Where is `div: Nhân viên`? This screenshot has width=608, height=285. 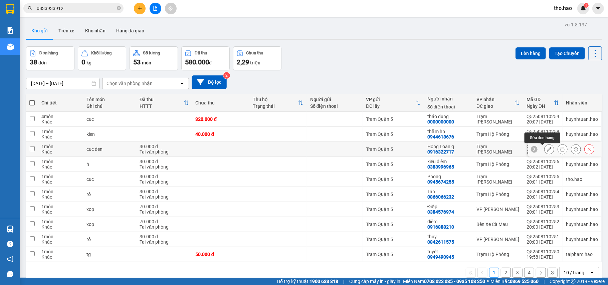 div: Nhân viên is located at coordinates (582, 103).